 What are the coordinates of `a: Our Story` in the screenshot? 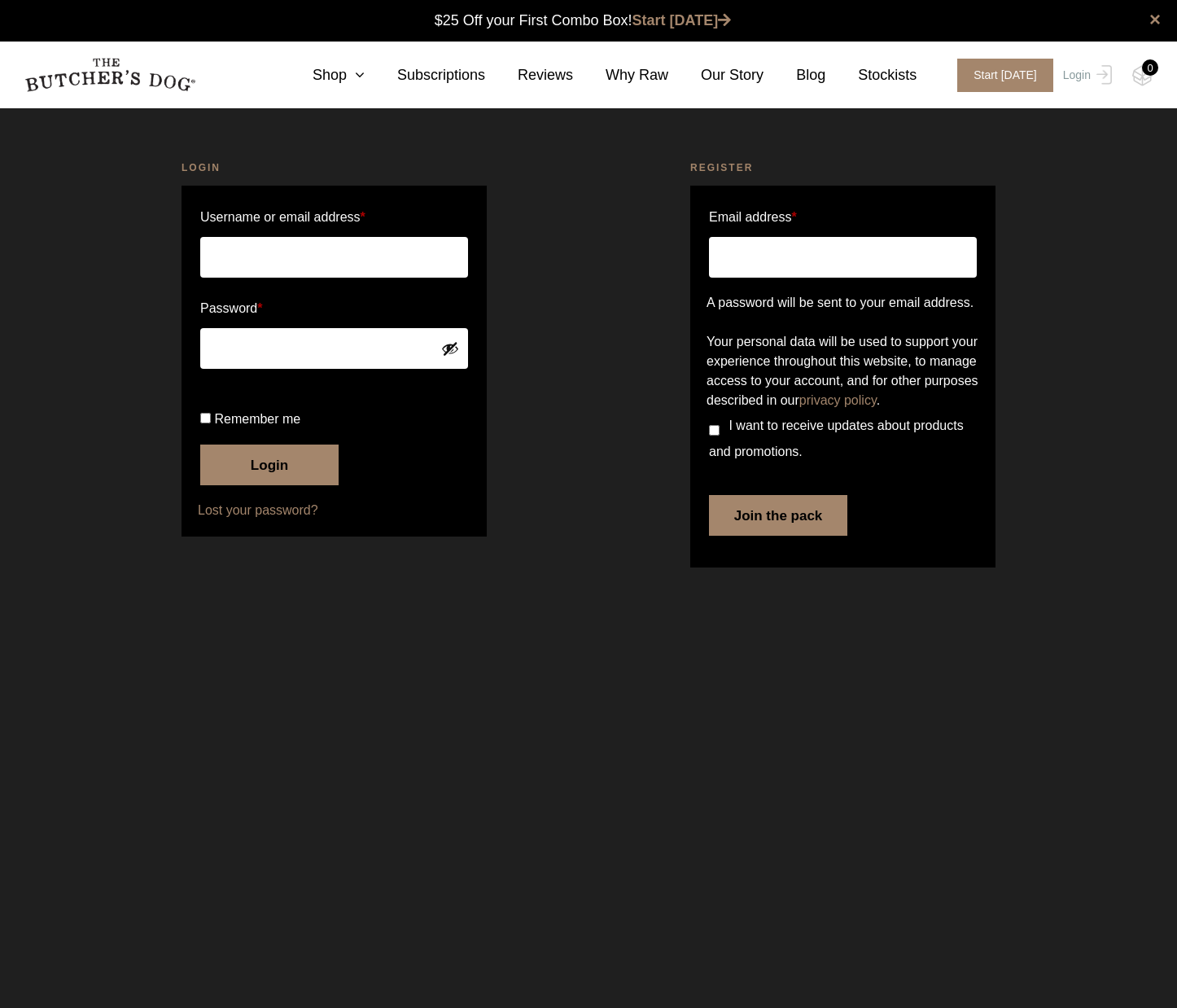 It's located at (715, 75).